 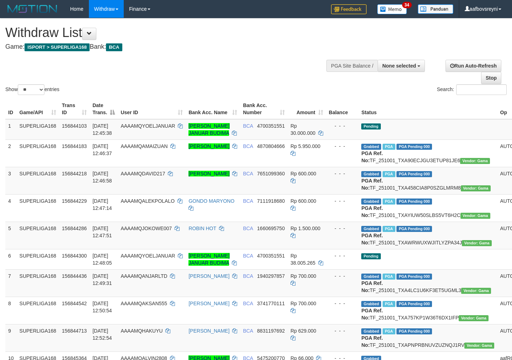 What do you see at coordinates (11, 130) in the screenshot?
I see `td: 1` at bounding box center [11, 130].